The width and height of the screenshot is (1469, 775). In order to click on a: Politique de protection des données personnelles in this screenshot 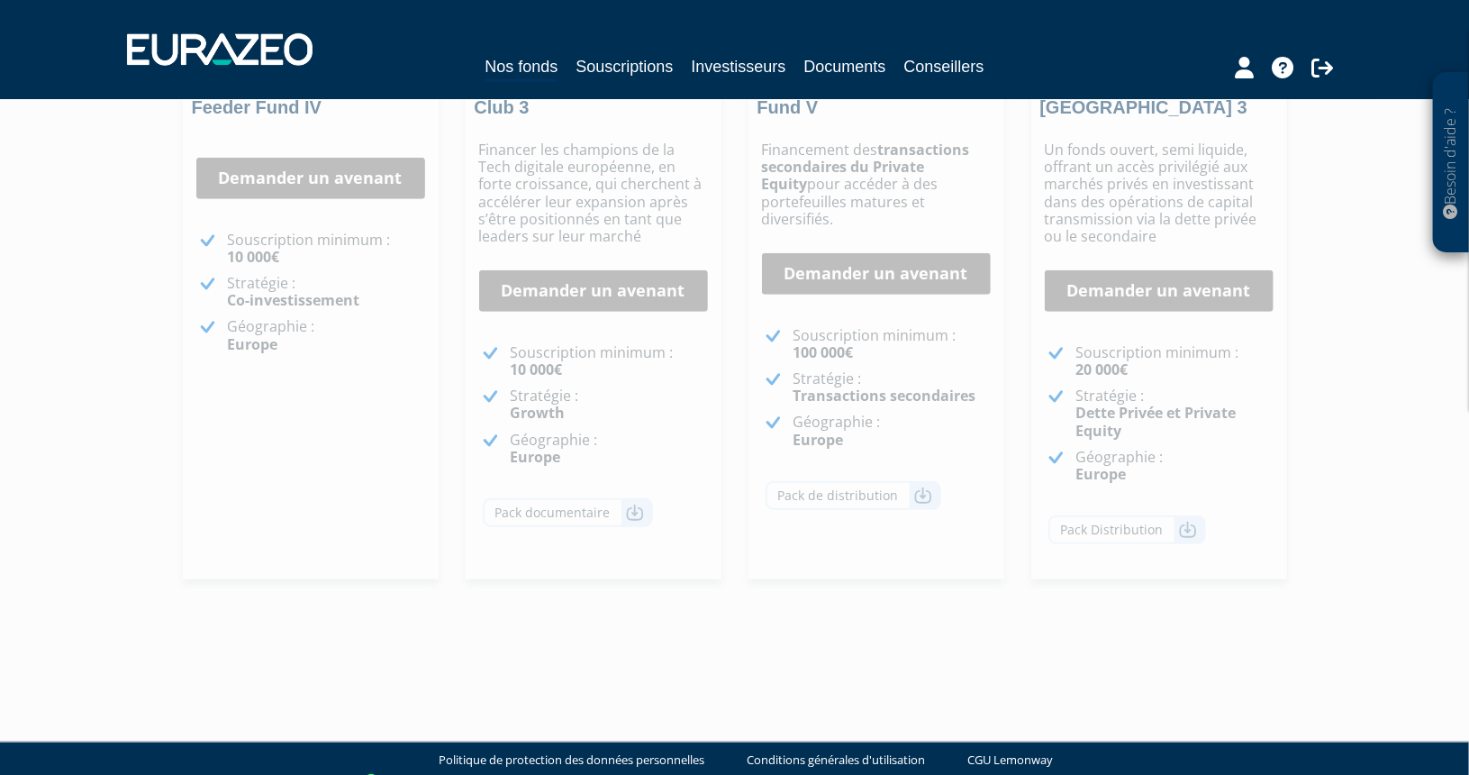, I will do `click(571, 759)`.